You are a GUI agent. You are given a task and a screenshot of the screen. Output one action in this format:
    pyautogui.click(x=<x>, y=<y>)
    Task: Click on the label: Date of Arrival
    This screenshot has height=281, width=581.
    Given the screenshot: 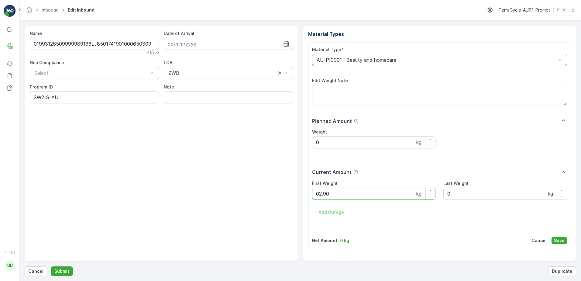 What is the action you would take?
    pyautogui.click(x=179, y=33)
    